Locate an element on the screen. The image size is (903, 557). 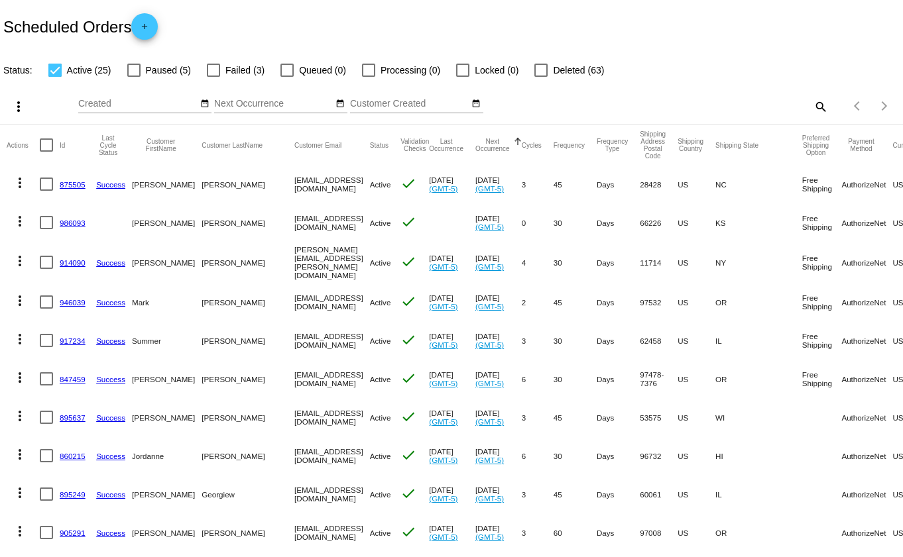
span: Deleted (63) is located at coordinates (578, 70).